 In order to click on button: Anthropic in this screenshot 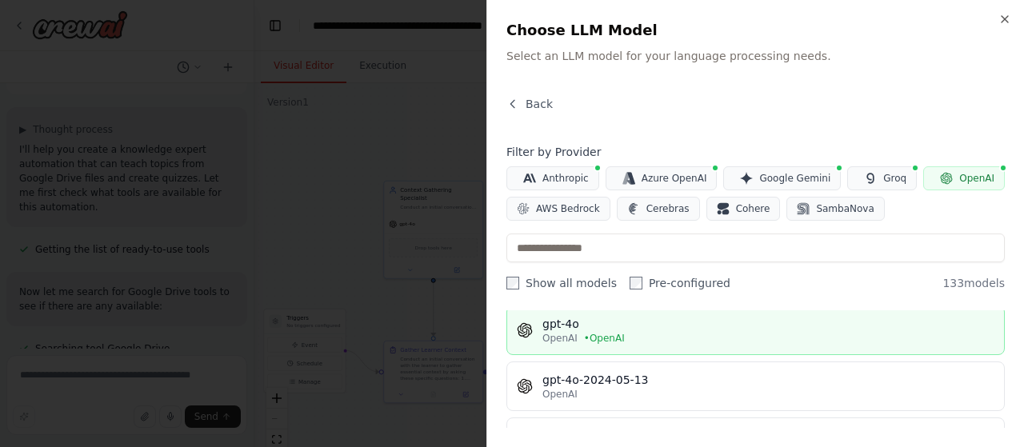, I will do `click(553, 178)`.